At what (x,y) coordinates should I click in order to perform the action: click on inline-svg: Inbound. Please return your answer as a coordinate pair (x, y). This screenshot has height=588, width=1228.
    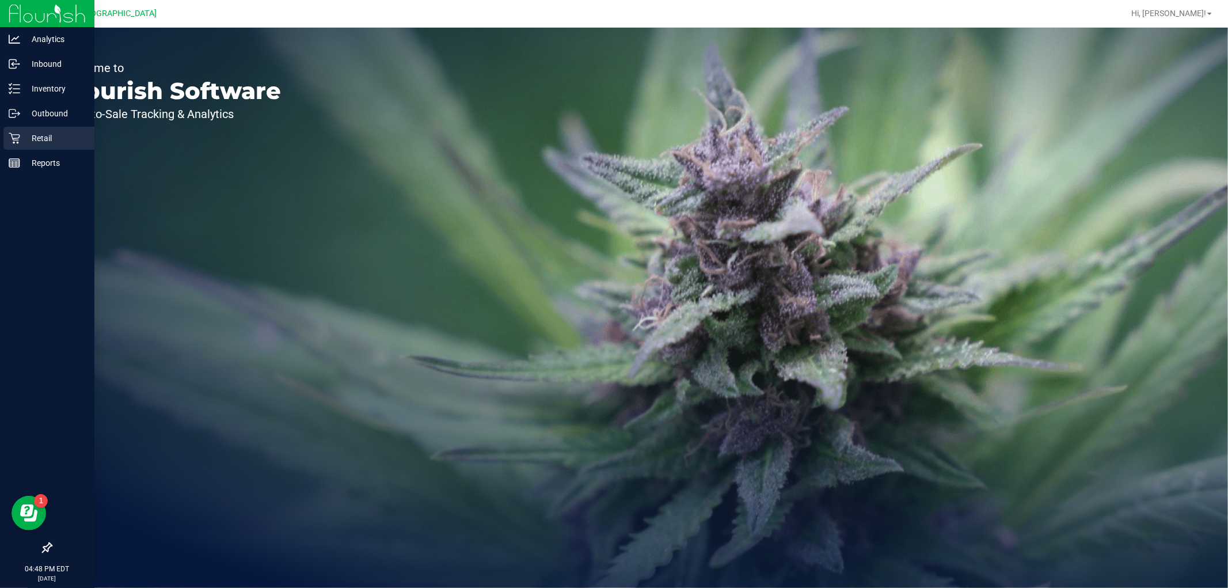
    Looking at the image, I should click on (14, 64).